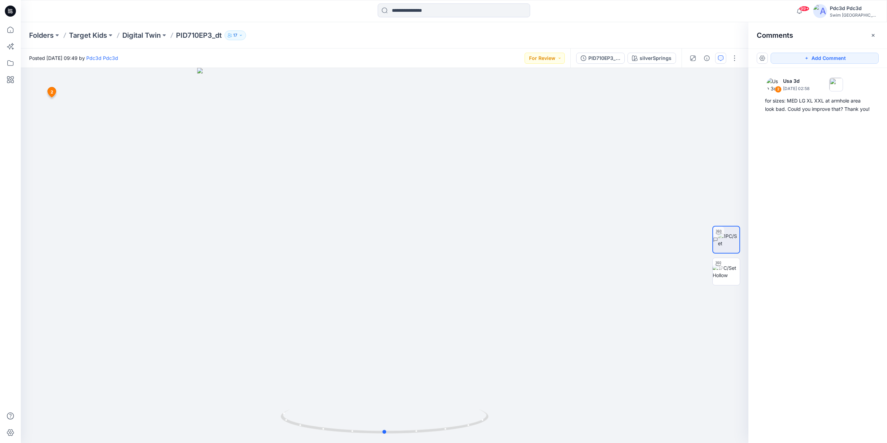 This screenshot has width=887, height=443. I want to click on p: Usa 3d, so click(796, 81).